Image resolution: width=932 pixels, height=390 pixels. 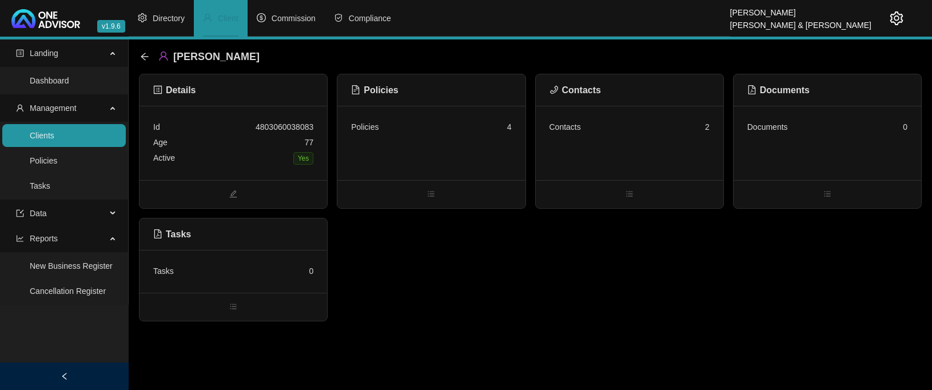 What do you see at coordinates (554, 90) in the screenshot?
I see `span: phone` at bounding box center [554, 90].